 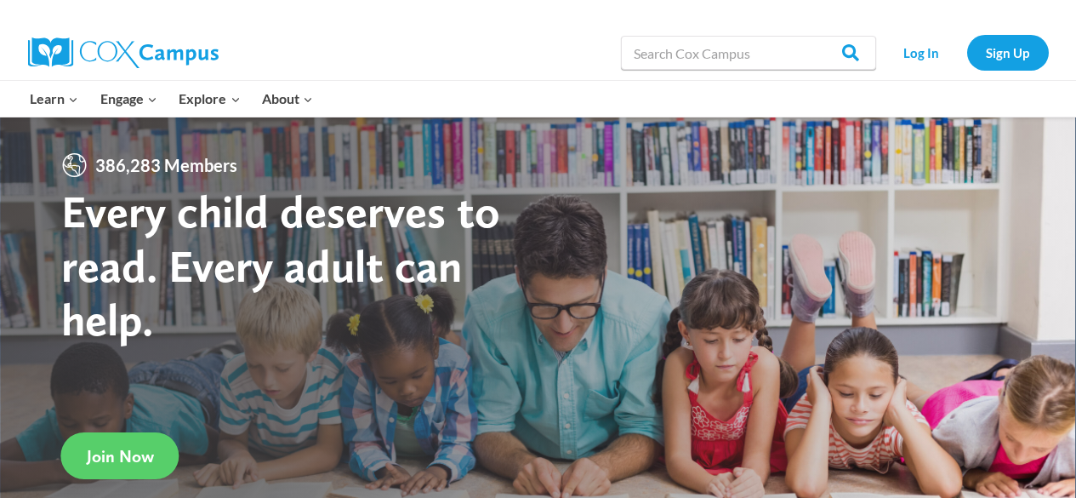 I want to click on span: Engage, so click(x=128, y=99).